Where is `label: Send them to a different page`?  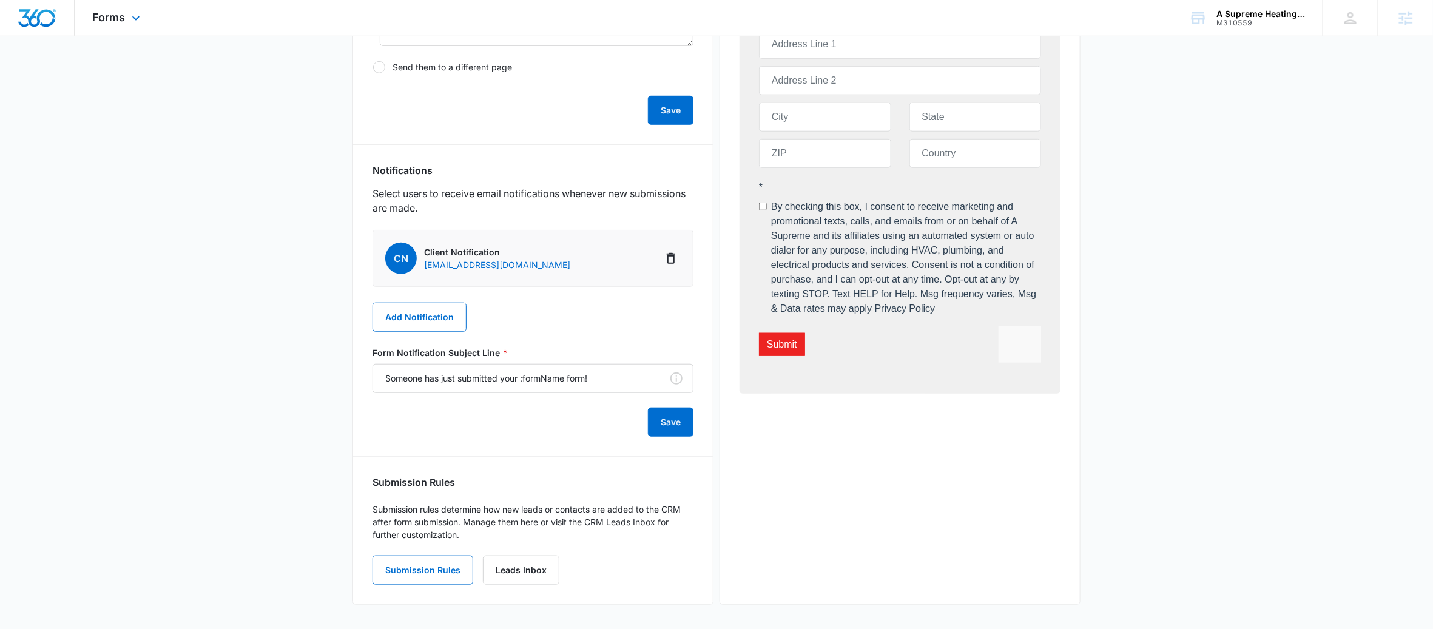
label: Send them to a different page is located at coordinates (533, 67).